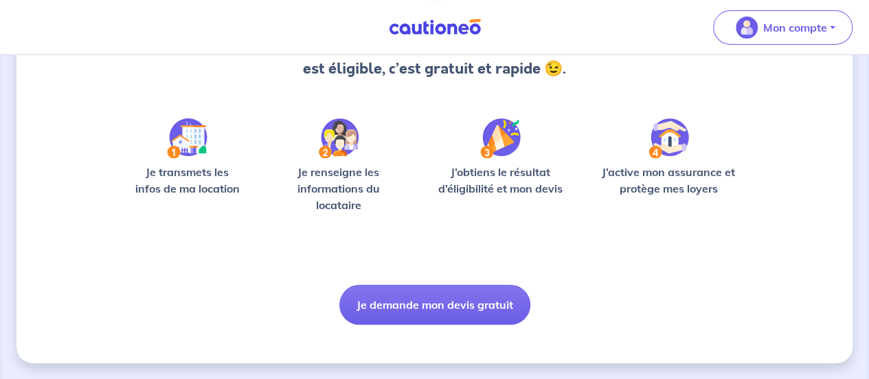  What do you see at coordinates (187, 138) in the screenshot?
I see `img: /static/90a569abe86eec82015bcaae536bd8e6/Step-1.svg` at bounding box center [187, 138].